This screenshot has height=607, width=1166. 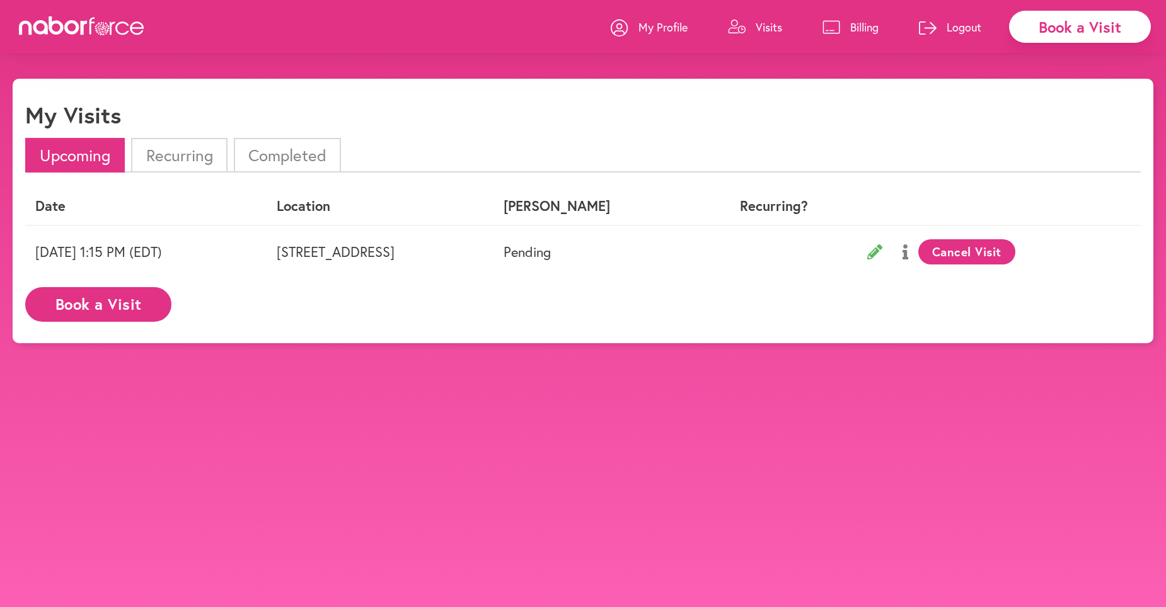 I want to click on th: Location, so click(x=380, y=206).